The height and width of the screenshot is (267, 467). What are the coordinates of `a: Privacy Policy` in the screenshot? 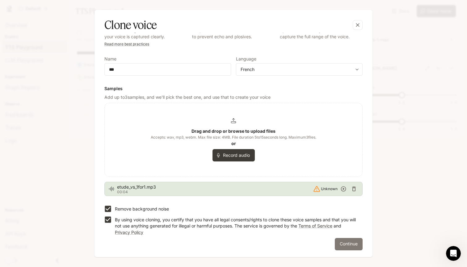 It's located at (129, 232).